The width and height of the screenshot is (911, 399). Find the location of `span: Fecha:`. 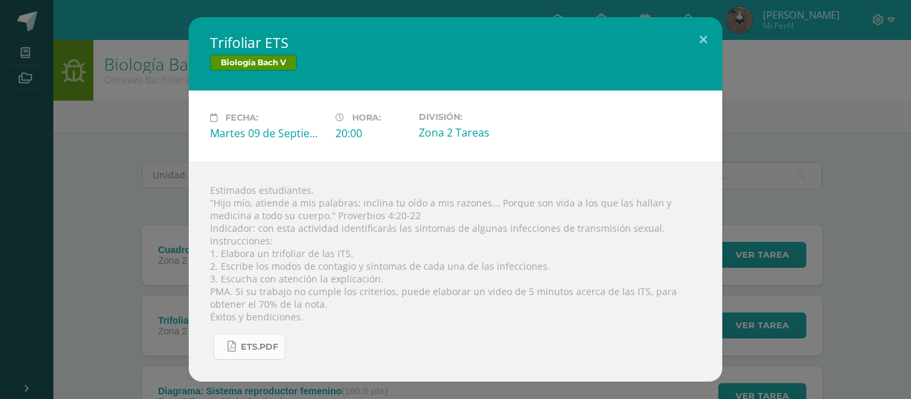

span: Fecha: is located at coordinates (241, 117).